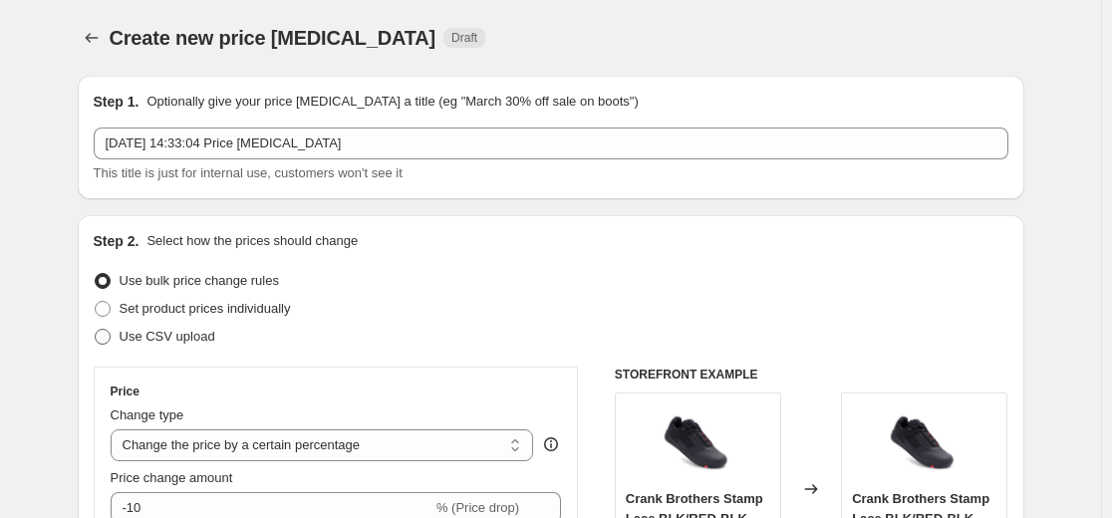 This screenshot has width=1112, height=518. Describe the element at coordinates (147, 415) in the screenshot. I see `span: Change type` at that location.